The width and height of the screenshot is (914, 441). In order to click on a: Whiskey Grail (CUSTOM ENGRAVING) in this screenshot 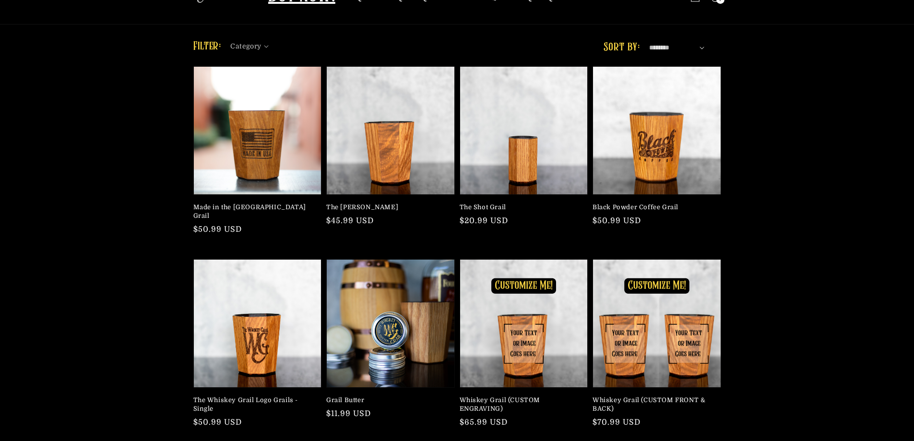, I will do `click(521, 405)`.